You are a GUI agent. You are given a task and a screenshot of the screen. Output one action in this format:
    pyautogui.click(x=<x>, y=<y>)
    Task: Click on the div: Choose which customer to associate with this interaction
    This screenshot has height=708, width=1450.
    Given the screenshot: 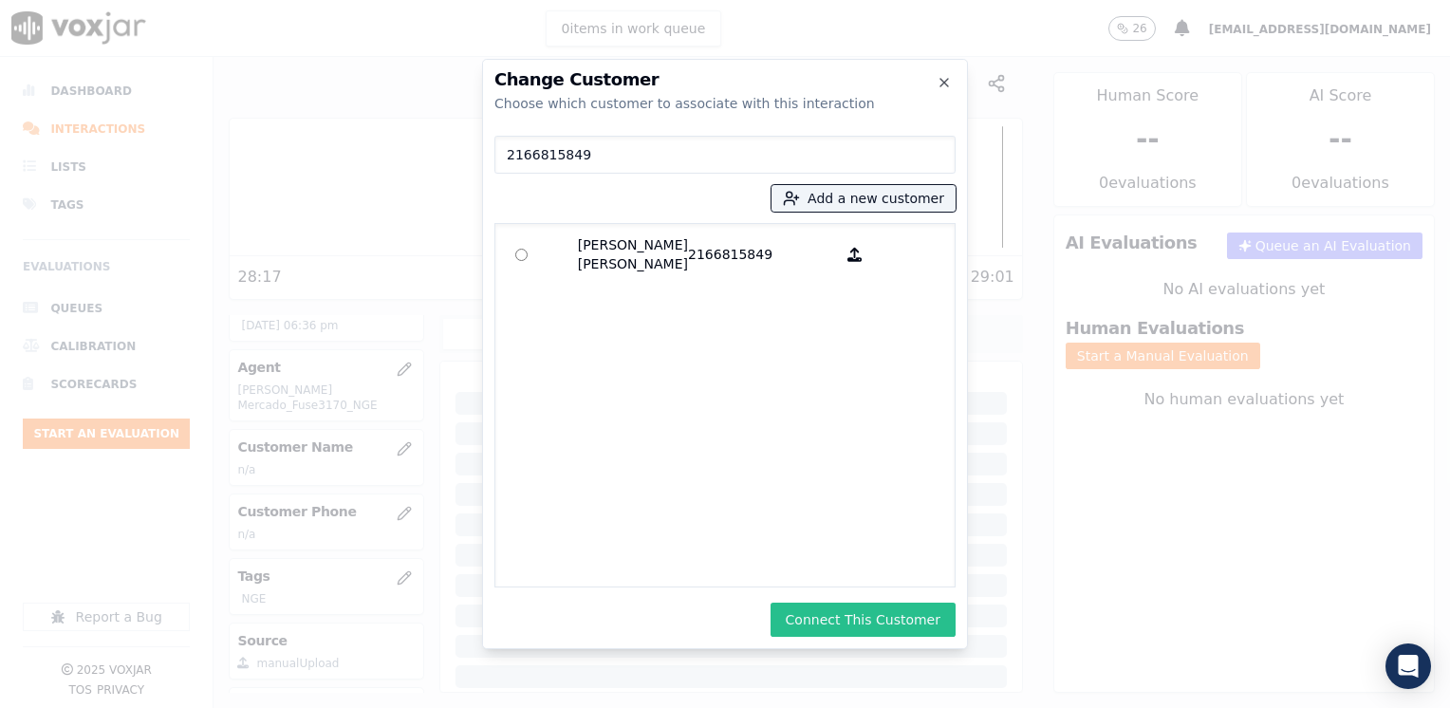 What is the action you would take?
    pyautogui.click(x=725, y=103)
    